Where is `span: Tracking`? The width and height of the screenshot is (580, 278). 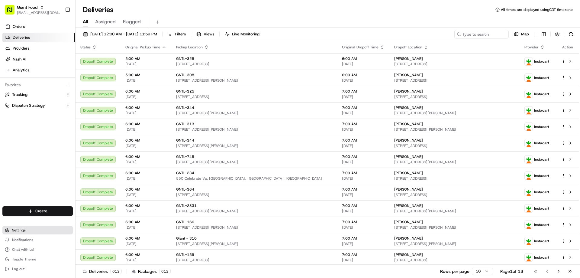 span: Tracking is located at coordinates (20, 95).